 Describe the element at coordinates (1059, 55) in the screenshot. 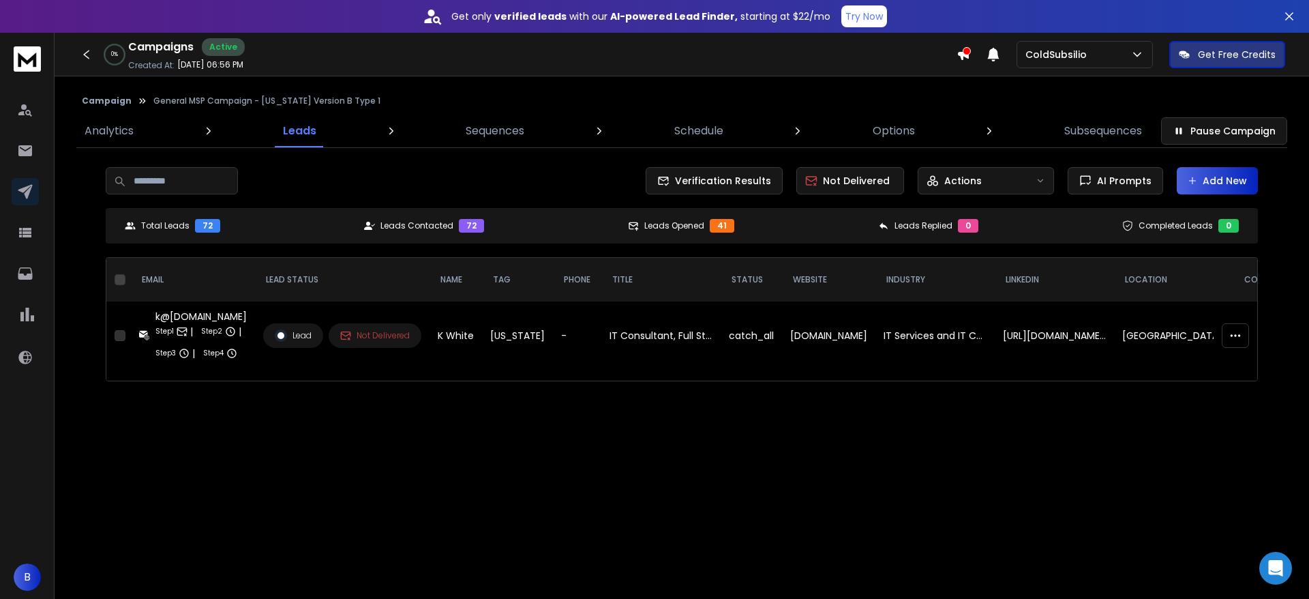

I see `p: ColdSubsilio` at that location.